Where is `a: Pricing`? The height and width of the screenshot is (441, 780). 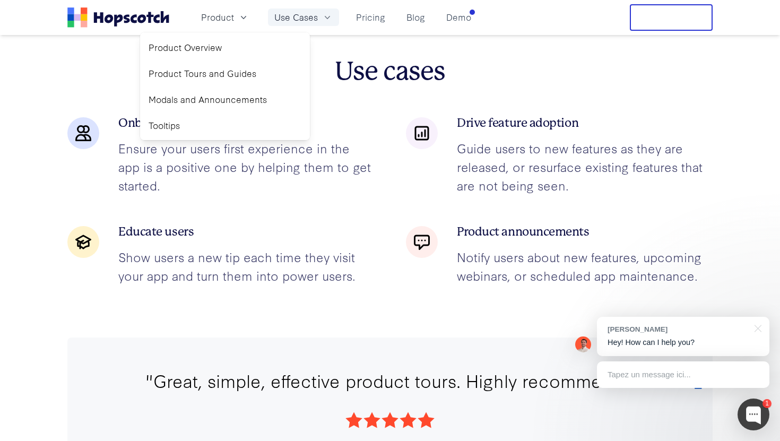
a: Pricing is located at coordinates (371, 17).